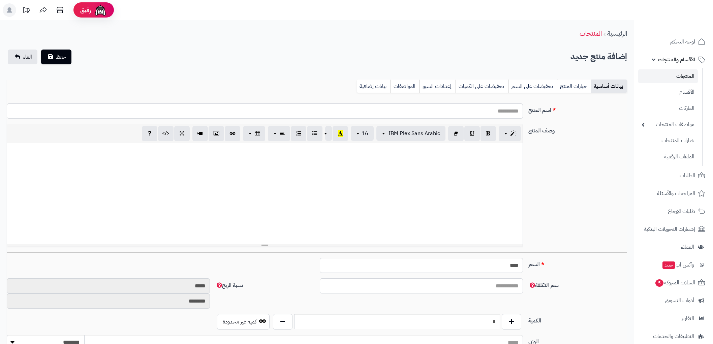 This screenshot has height=344, width=713. Describe the element at coordinates (374, 86) in the screenshot. I see `a: بيانات إضافية` at that location.